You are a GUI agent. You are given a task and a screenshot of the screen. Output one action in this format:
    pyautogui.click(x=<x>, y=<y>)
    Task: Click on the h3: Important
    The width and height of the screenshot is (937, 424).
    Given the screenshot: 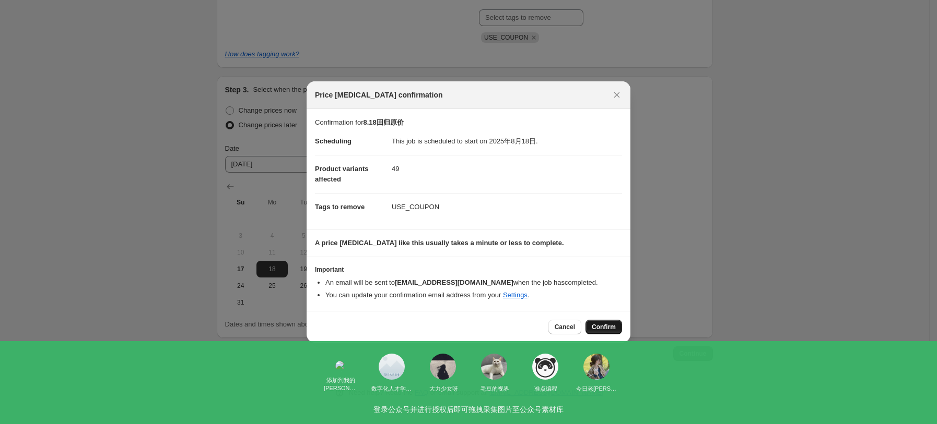 What is the action you would take?
    pyautogui.click(x=468, y=270)
    